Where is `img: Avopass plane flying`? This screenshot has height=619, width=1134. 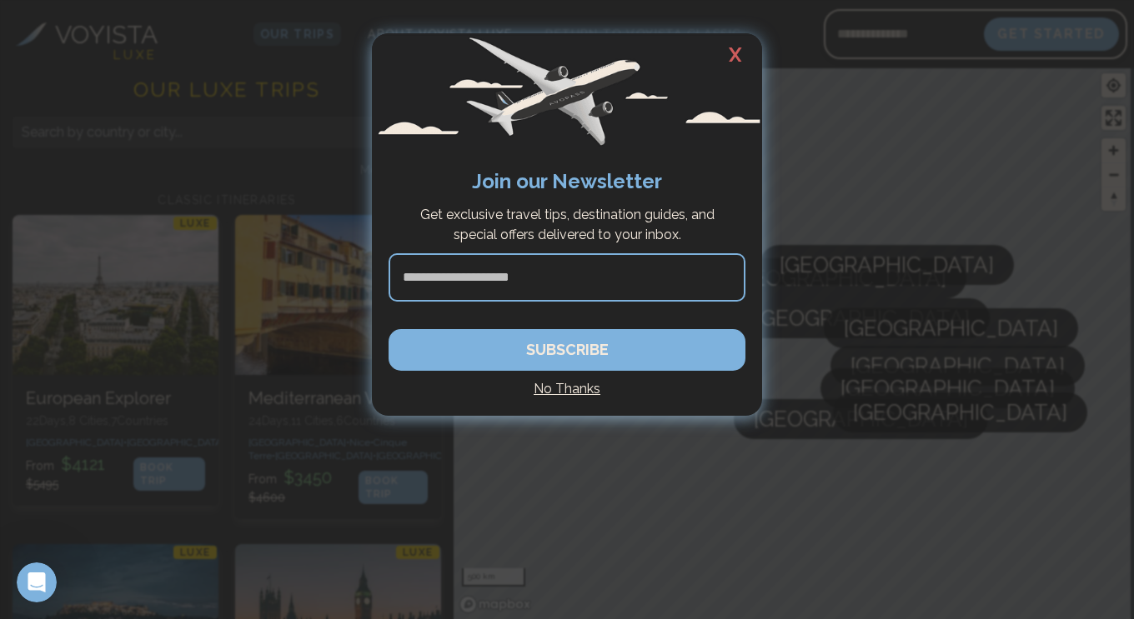
img: Avopass plane flying is located at coordinates (567, 92).